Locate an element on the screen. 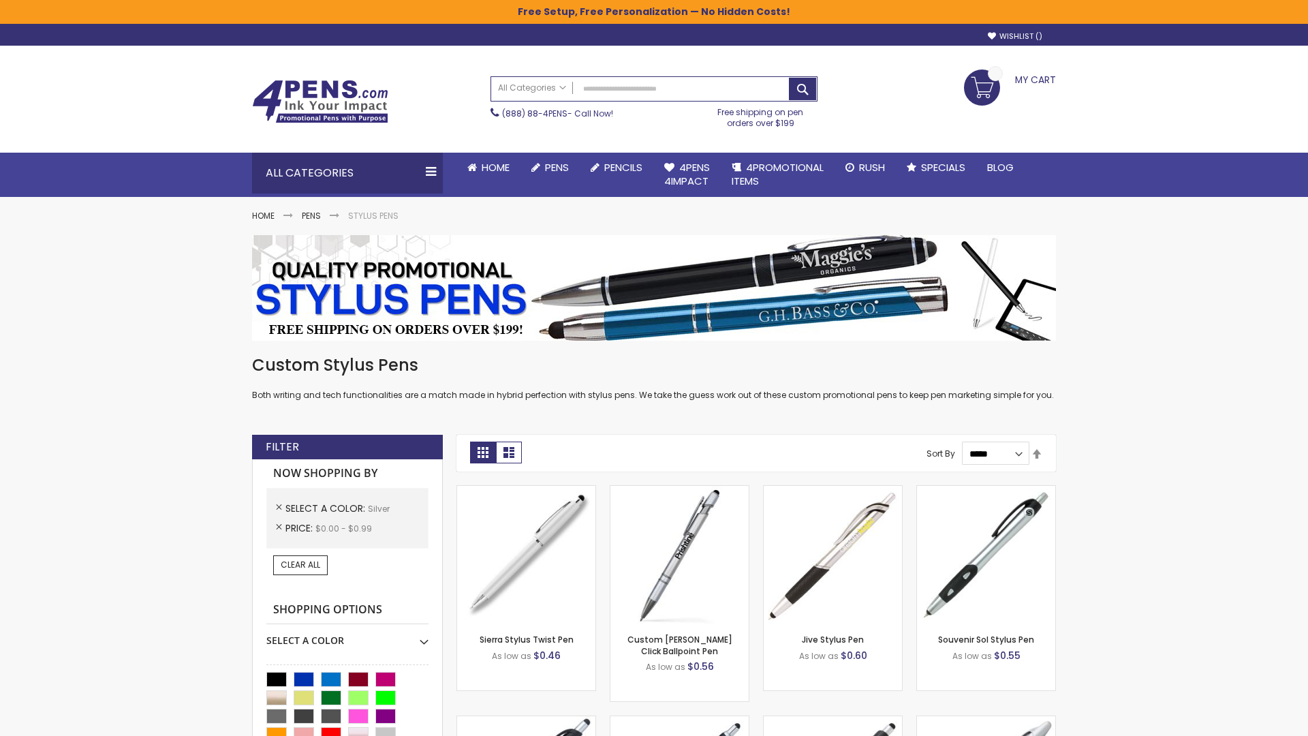  span: Specials is located at coordinates (943, 167).